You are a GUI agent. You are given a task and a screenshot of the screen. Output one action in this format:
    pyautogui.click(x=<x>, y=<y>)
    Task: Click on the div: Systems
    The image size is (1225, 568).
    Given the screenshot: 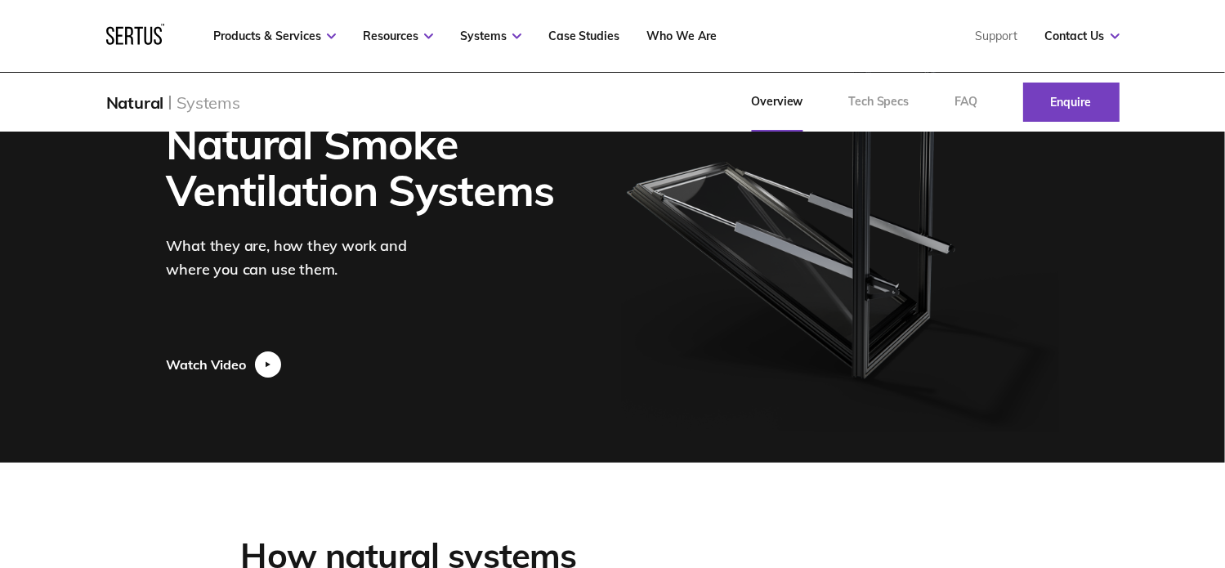 What is the action you would take?
    pyautogui.click(x=208, y=102)
    